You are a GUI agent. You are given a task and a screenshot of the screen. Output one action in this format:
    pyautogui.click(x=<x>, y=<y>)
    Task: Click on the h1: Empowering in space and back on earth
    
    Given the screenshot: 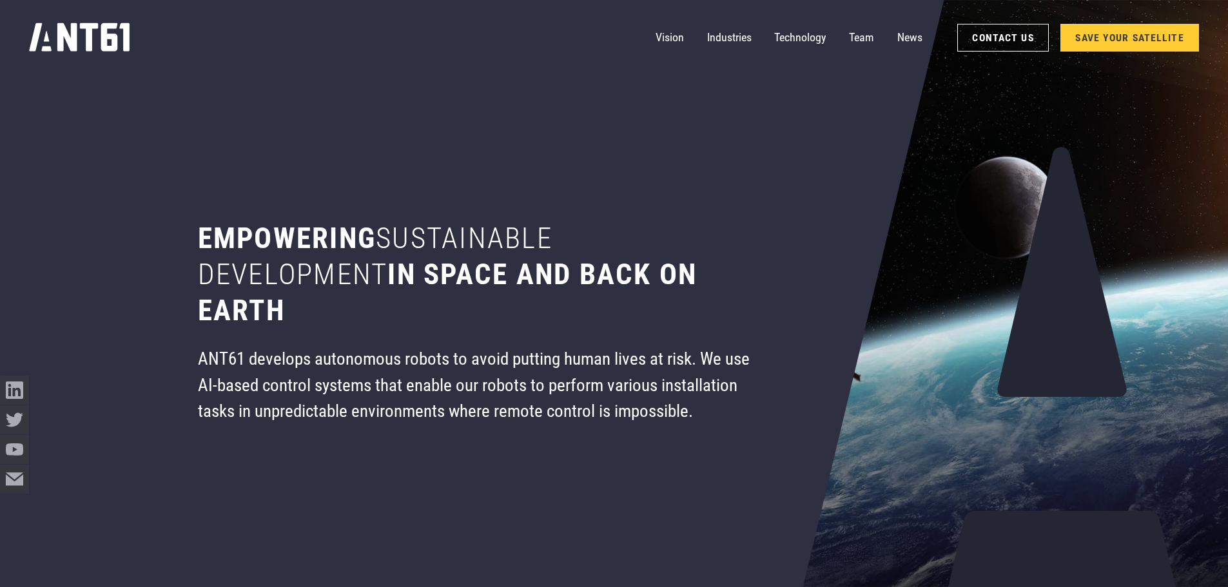 What is the action you would take?
    pyautogui.click(x=476, y=274)
    